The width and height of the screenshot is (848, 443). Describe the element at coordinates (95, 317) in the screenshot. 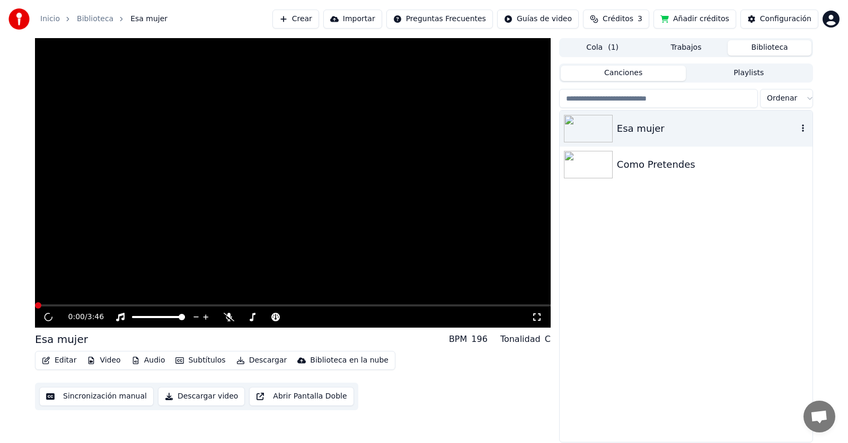

I see `span: 3:46` at that location.